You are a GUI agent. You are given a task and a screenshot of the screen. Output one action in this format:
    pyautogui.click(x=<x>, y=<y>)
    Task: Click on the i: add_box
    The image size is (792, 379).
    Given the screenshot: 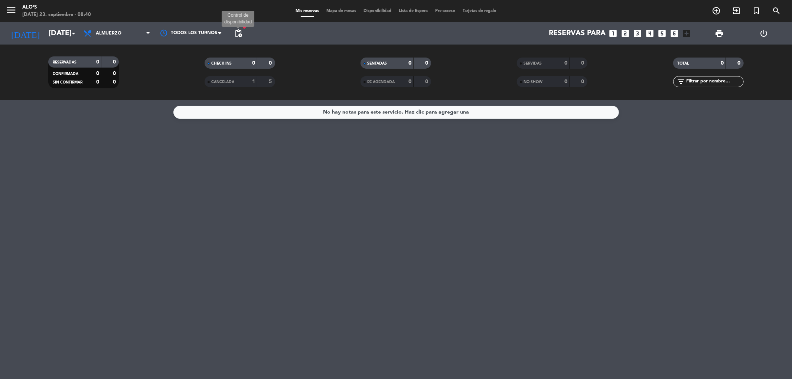 What is the action you would take?
    pyautogui.click(x=687, y=33)
    